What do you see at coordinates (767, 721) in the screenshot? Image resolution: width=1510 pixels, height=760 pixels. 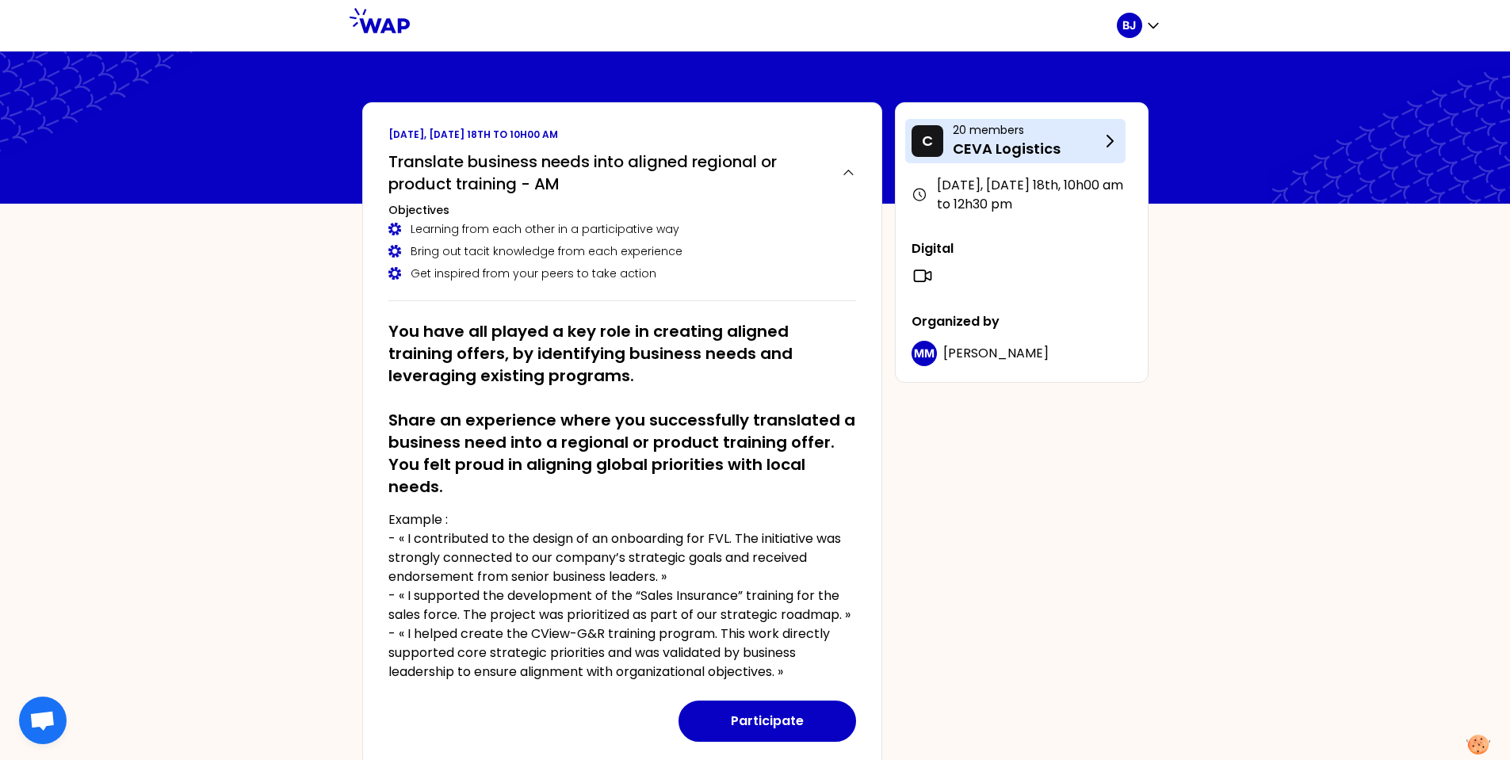 I see `button: Participate` at bounding box center [767, 721].